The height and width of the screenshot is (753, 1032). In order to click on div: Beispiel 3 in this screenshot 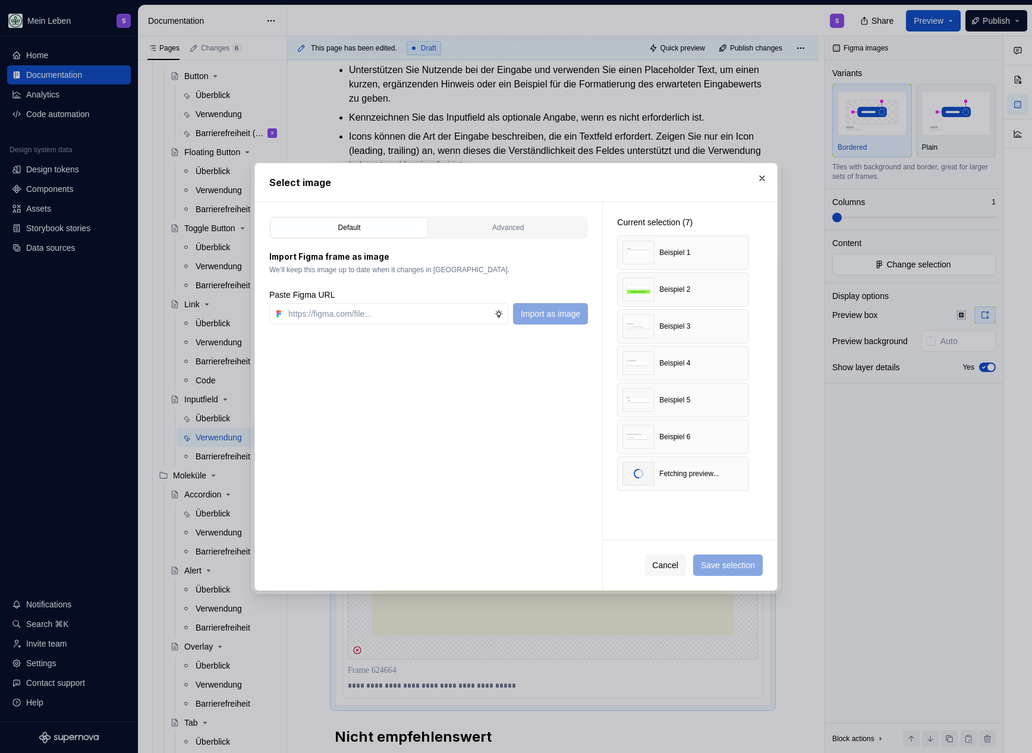, I will do `click(675, 326)`.